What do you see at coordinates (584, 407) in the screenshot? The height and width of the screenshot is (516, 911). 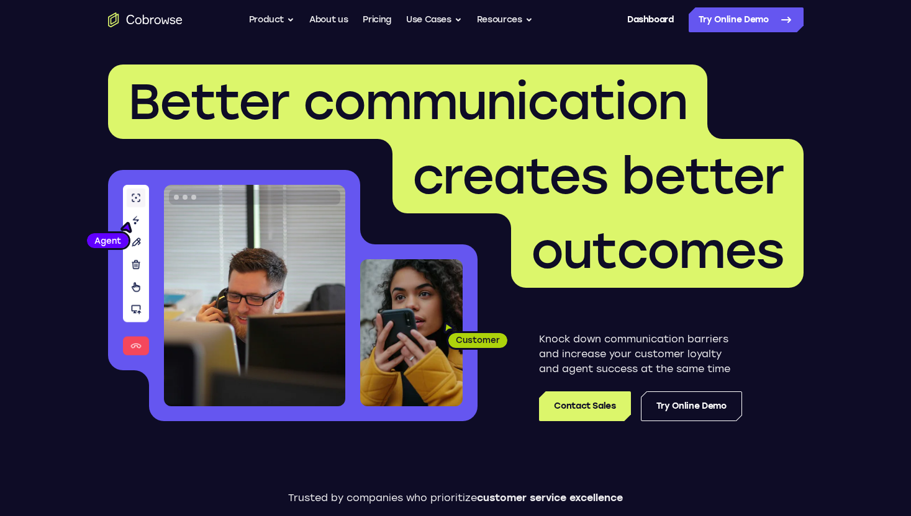 I see `a: Contact Sales` at bounding box center [584, 407].